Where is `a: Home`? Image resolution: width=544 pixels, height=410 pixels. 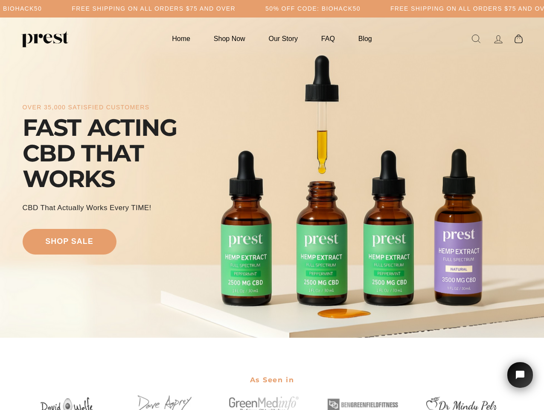 a: Home is located at coordinates (181, 38).